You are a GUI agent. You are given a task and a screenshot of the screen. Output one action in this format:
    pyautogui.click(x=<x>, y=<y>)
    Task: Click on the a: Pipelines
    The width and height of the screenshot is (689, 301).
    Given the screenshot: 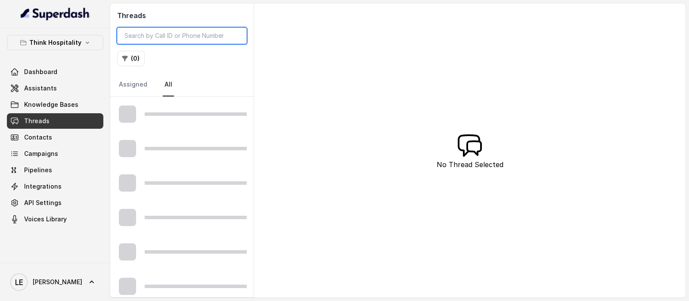 What is the action you would take?
    pyautogui.click(x=55, y=170)
    